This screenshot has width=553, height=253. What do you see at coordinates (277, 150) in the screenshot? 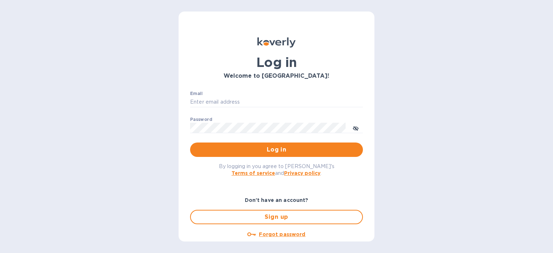
I see `button: Log in` at bounding box center [277, 150].